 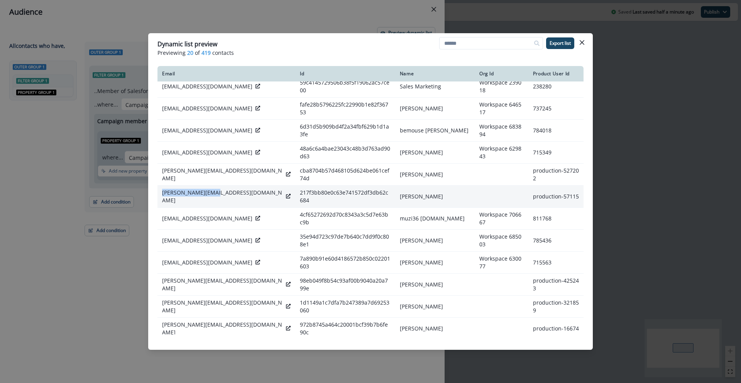 What do you see at coordinates (345, 240) in the screenshot?
I see `td: 35e94d723c97de7b640c7dd9f0c808e1` at bounding box center [345, 240].